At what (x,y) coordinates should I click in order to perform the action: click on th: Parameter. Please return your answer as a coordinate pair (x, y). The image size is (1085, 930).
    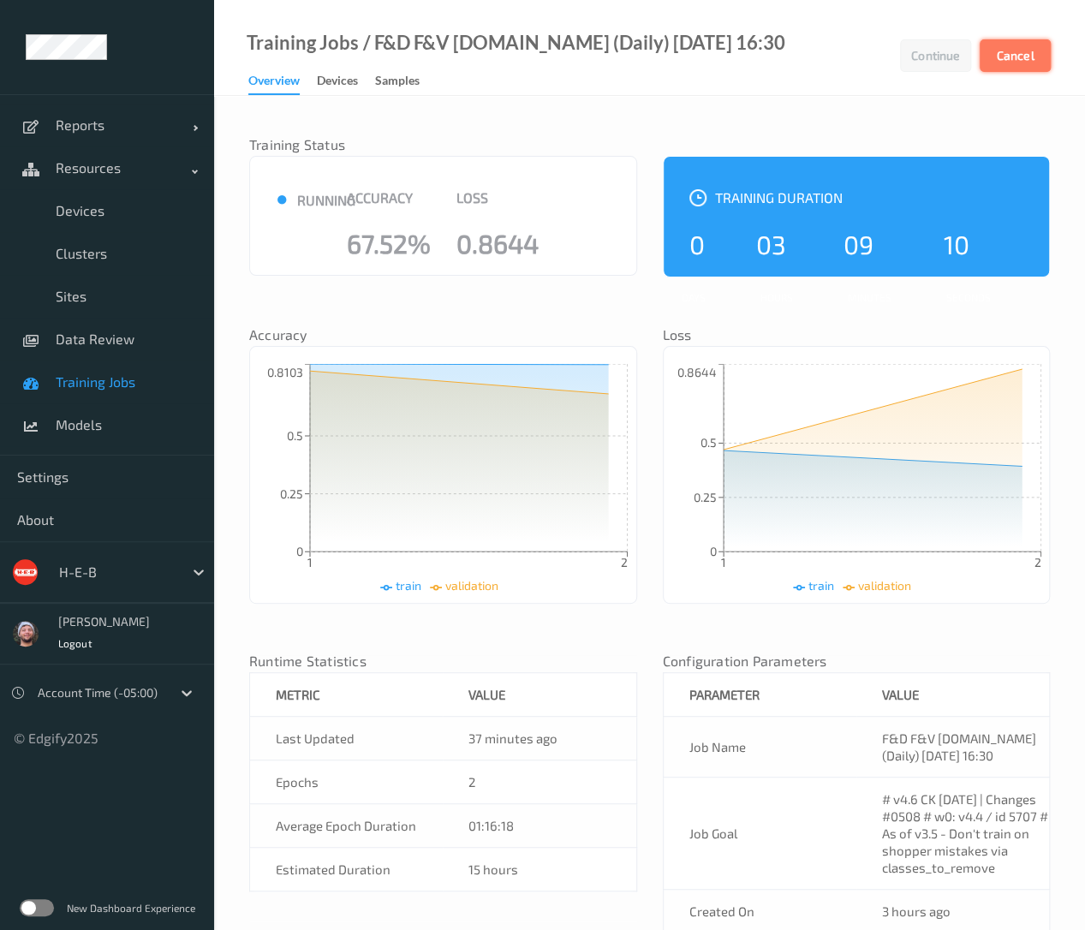
    Looking at the image, I should click on (759, 694).